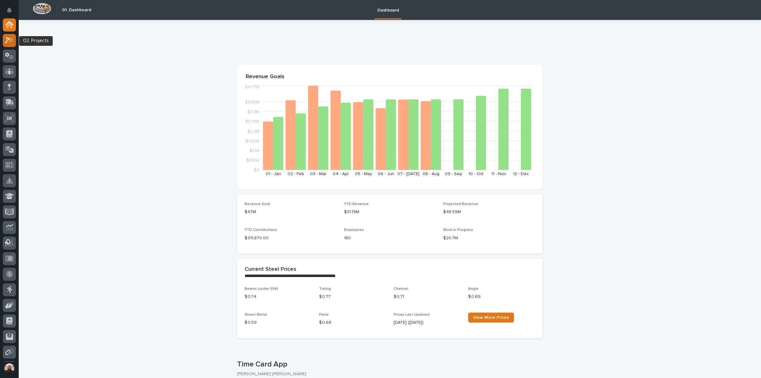 This screenshot has height=378, width=761. What do you see at coordinates (502, 297) in the screenshot?
I see `p: $ 0.69` at bounding box center [502, 297].